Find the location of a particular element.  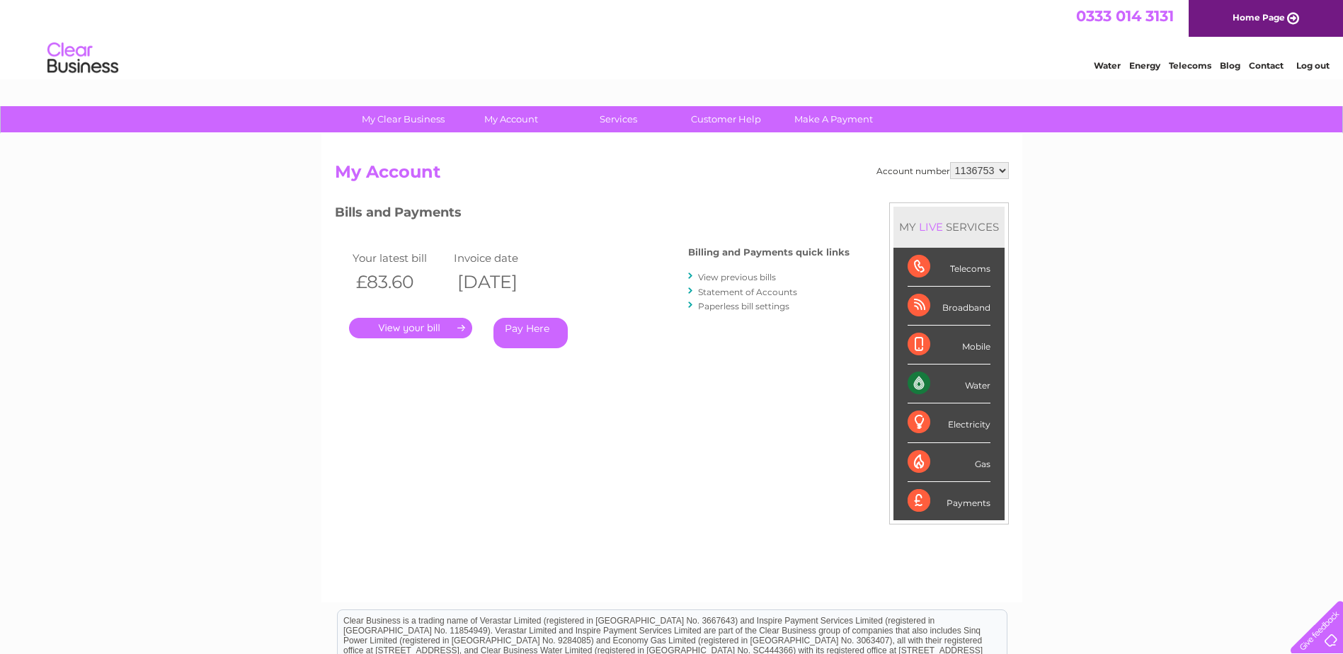

a: Statement of Accounts is located at coordinates (748, 292).